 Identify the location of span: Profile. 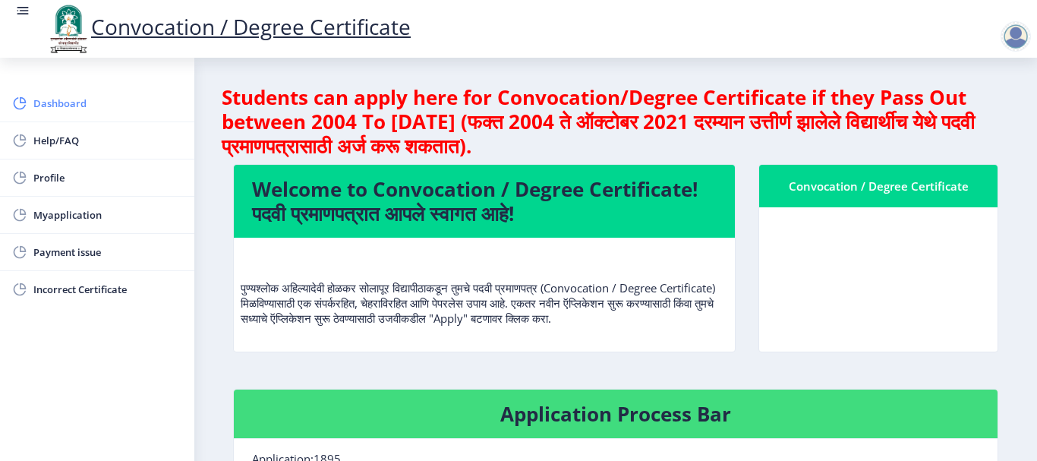
(108, 178).